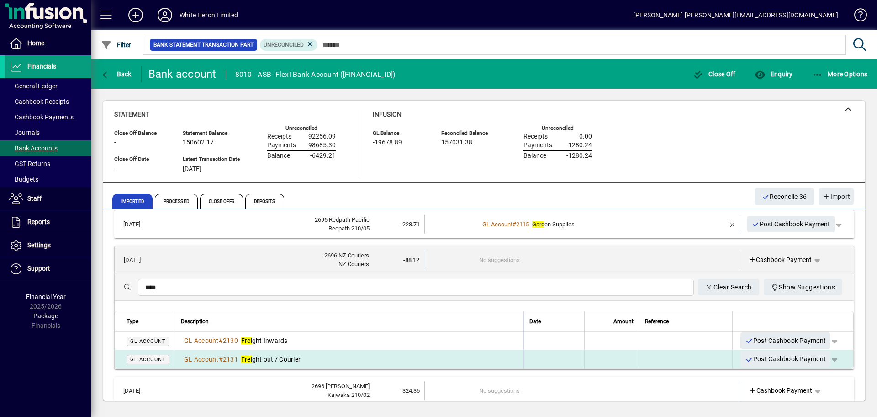 Image resolution: width=877 pixels, height=417 pixels. I want to click on button: Back, so click(116, 74).